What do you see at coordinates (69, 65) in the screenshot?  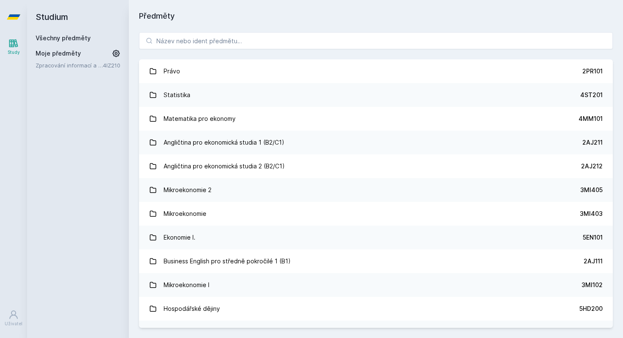 I see `a: Zpracování informací a znalostí` at bounding box center [69, 65].